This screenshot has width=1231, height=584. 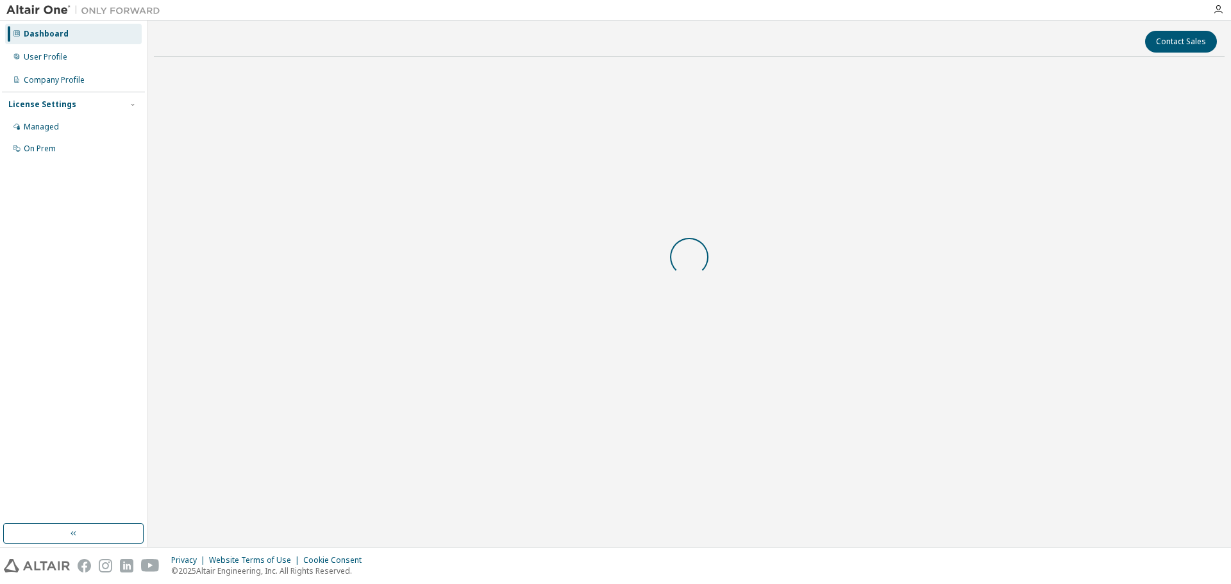 What do you see at coordinates (46, 34) in the screenshot?
I see `div: Dashboard` at bounding box center [46, 34].